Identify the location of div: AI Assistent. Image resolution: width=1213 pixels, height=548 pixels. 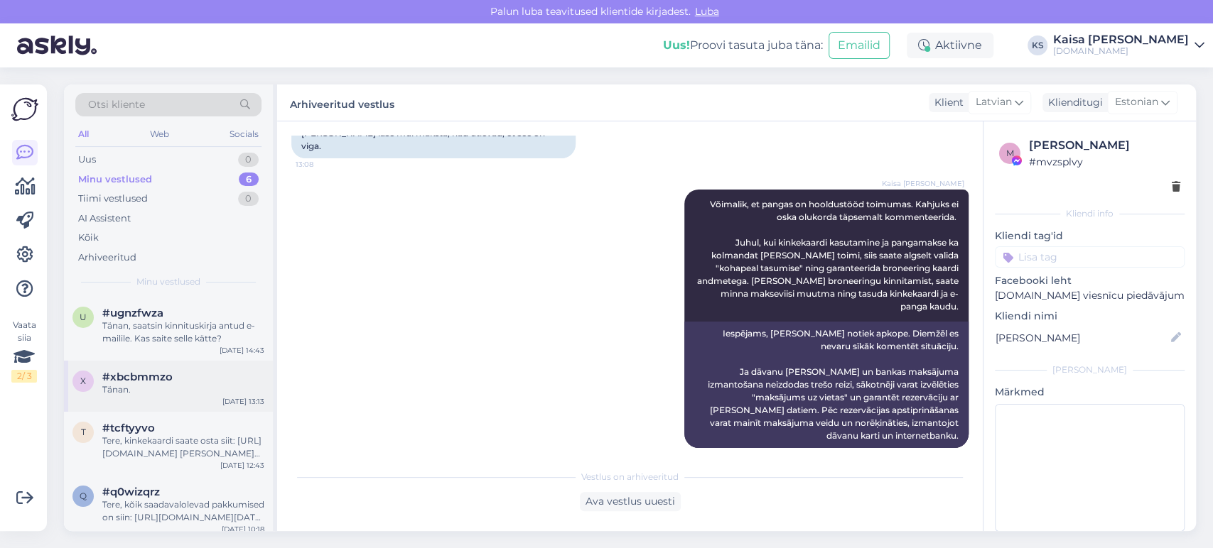
(104, 219).